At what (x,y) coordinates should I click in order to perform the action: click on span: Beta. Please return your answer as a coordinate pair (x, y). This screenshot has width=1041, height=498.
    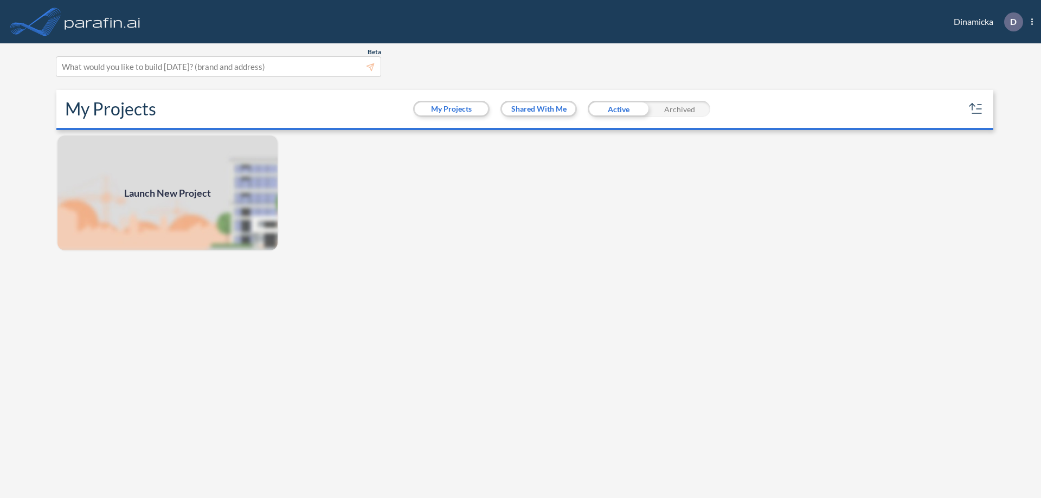
    Looking at the image, I should click on (374, 52).